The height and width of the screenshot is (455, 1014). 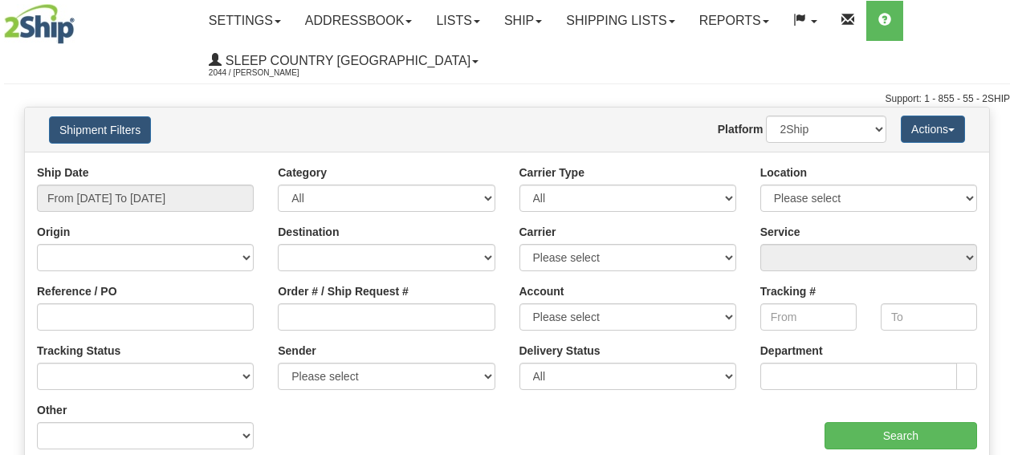 What do you see at coordinates (734, 21) in the screenshot?
I see `a: Reports` at bounding box center [734, 21].